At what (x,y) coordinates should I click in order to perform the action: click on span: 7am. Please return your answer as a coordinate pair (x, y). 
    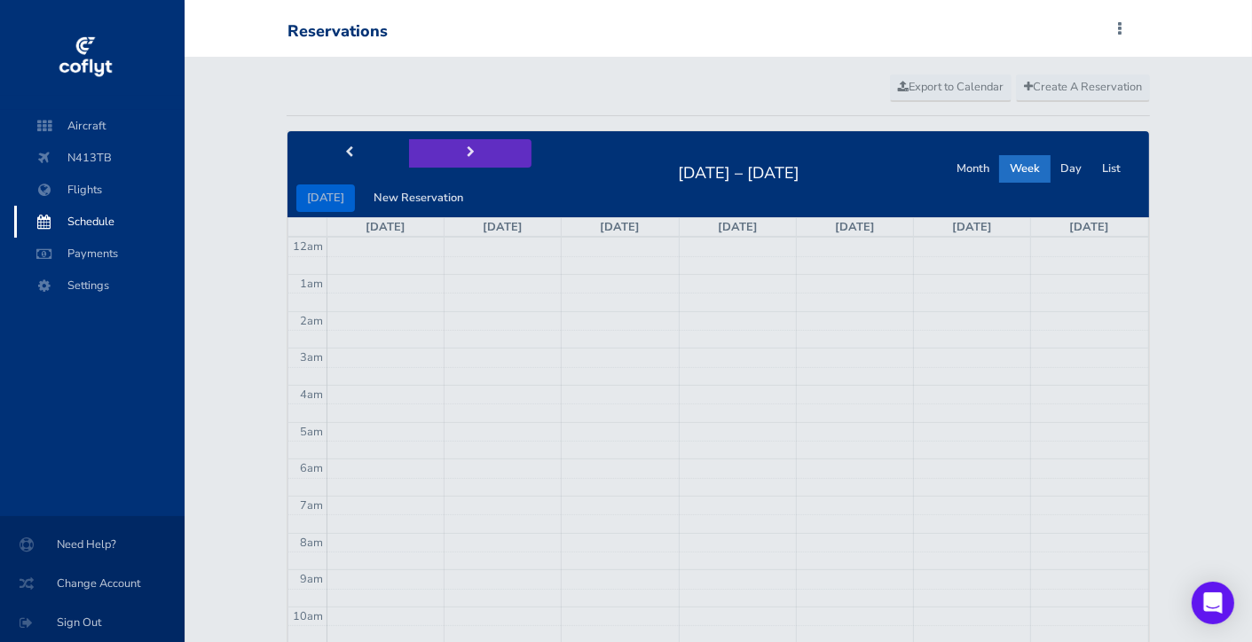
    Looking at the image, I should click on (311, 506).